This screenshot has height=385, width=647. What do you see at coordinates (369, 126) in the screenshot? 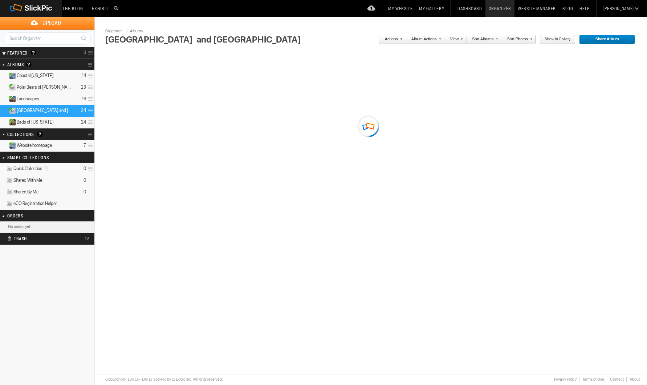
I see `div: Loading ...` at bounding box center [369, 126].